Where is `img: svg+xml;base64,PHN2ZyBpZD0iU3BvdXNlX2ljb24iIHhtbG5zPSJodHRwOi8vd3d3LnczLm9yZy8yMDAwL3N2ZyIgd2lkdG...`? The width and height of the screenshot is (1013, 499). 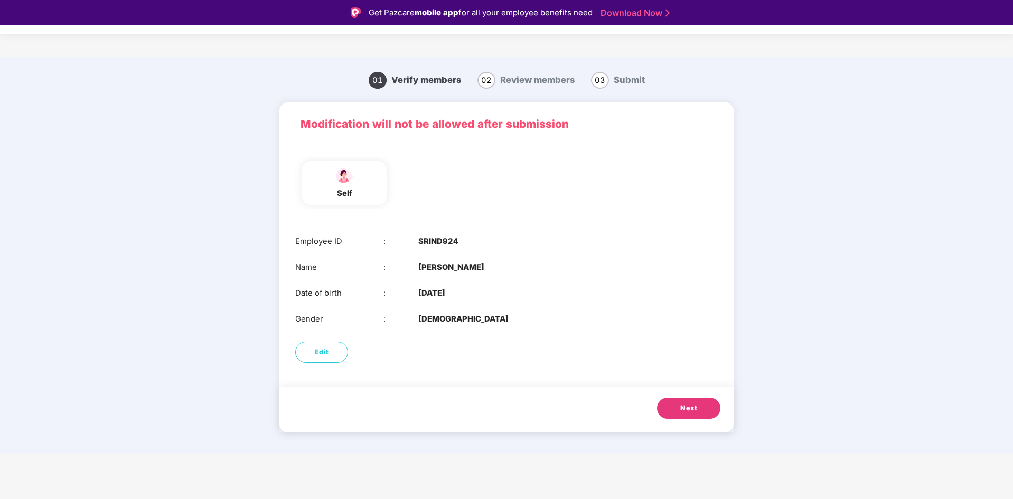
img: svg+xml;base64,PHN2ZyBpZD0iU3BvdXNlX2ljb24iIHhtbG5zPSJodHRwOi8vd3d3LnczLm9yZy8yMDAwL3N2ZyIgd2lkdG... is located at coordinates (344, 175).